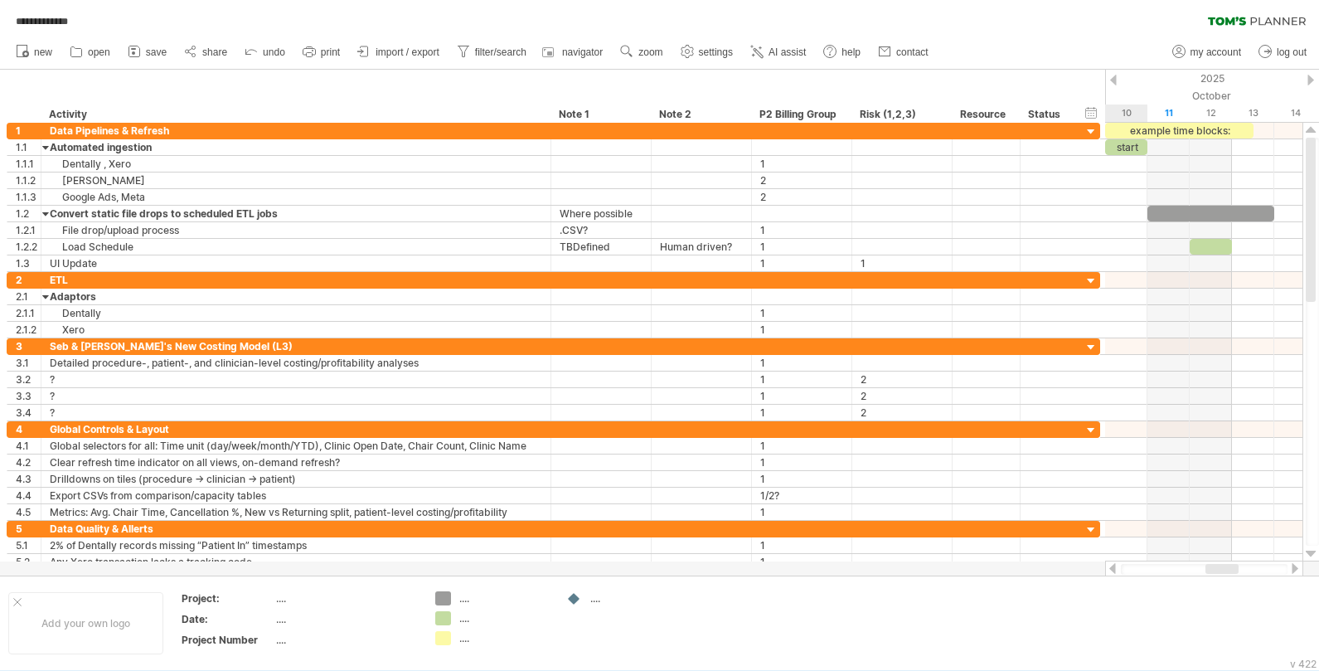  I want to click on div: Note 2, so click(701, 114).